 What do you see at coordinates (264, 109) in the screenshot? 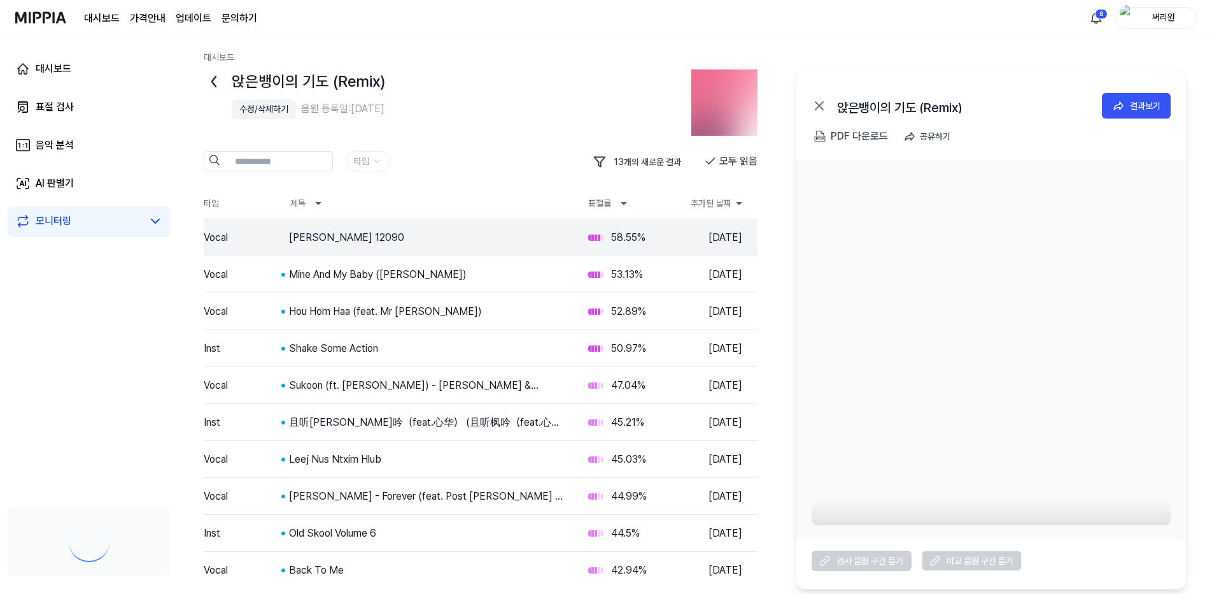
I see `div: 수정/삭제하기` at bounding box center [264, 109].